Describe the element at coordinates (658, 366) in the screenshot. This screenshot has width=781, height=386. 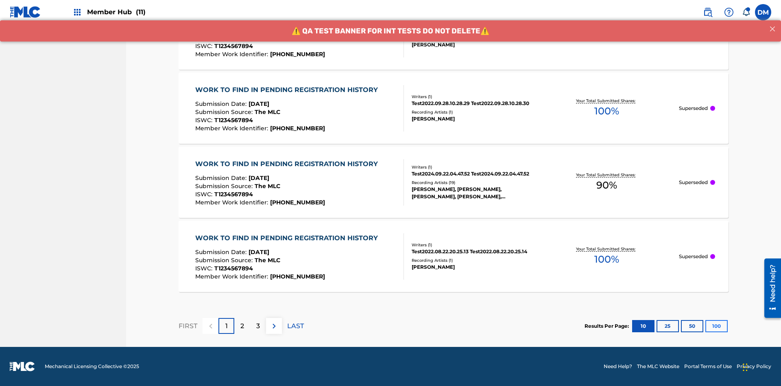
I see `a: The MLC Website` at that location.